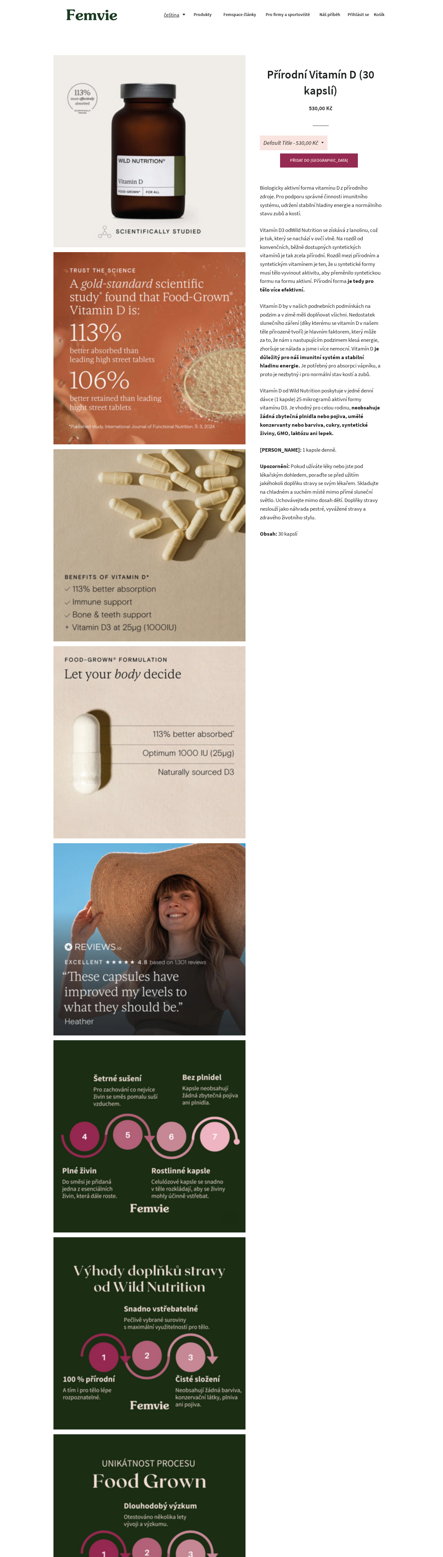  I want to click on a: Náš příběh, so click(330, 15).